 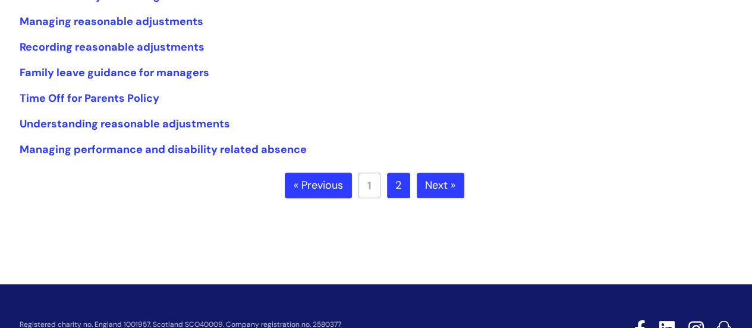 I want to click on a: Managing reasonable adjustments, so click(x=111, y=21).